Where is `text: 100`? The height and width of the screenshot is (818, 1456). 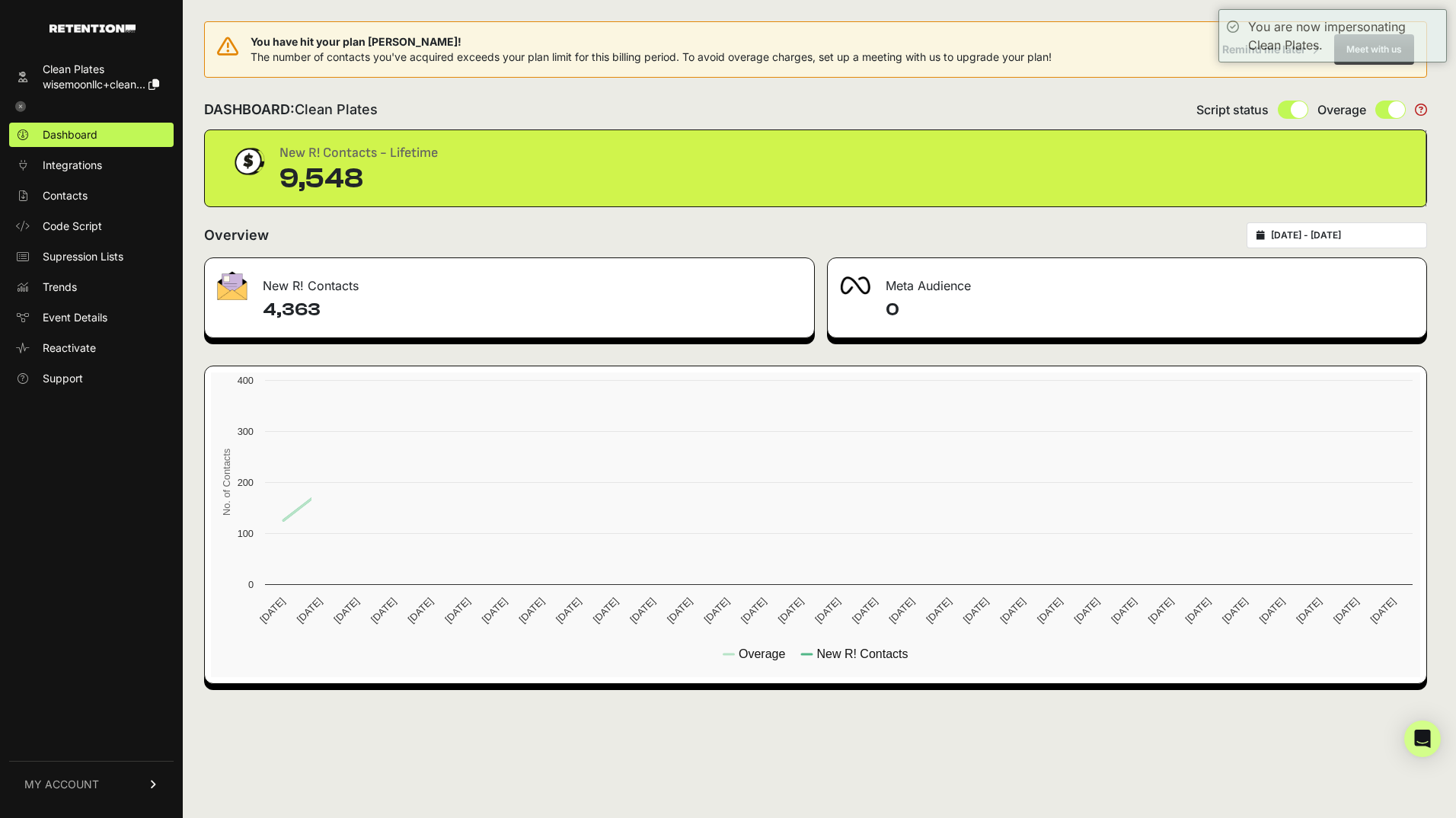 text: 100 is located at coordinates (245, 533).